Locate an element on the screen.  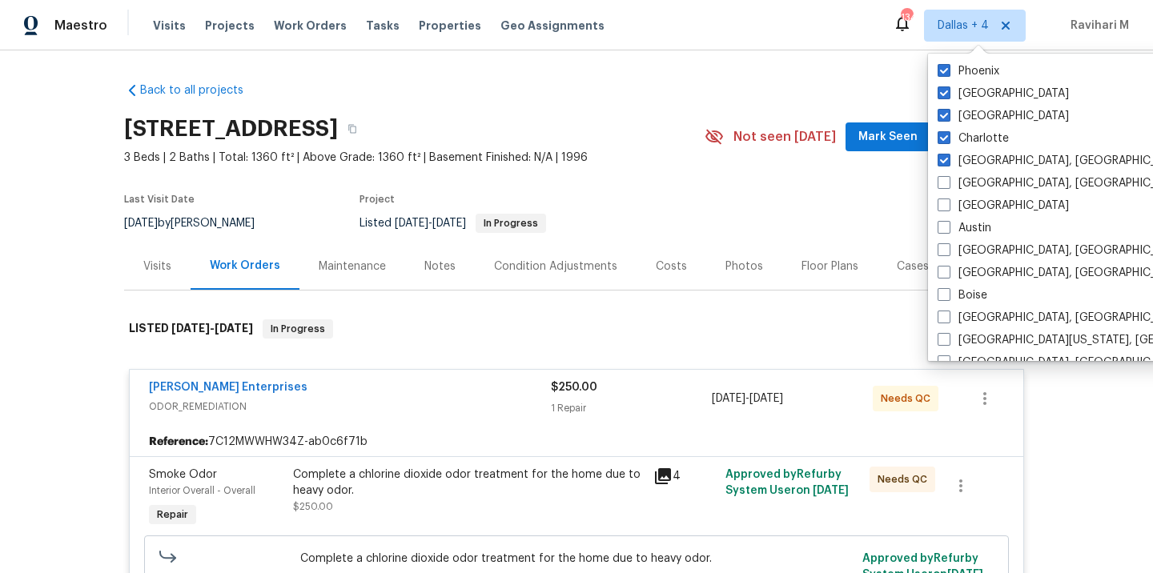
button: Mark Seen is located at coordinates (888, 137).